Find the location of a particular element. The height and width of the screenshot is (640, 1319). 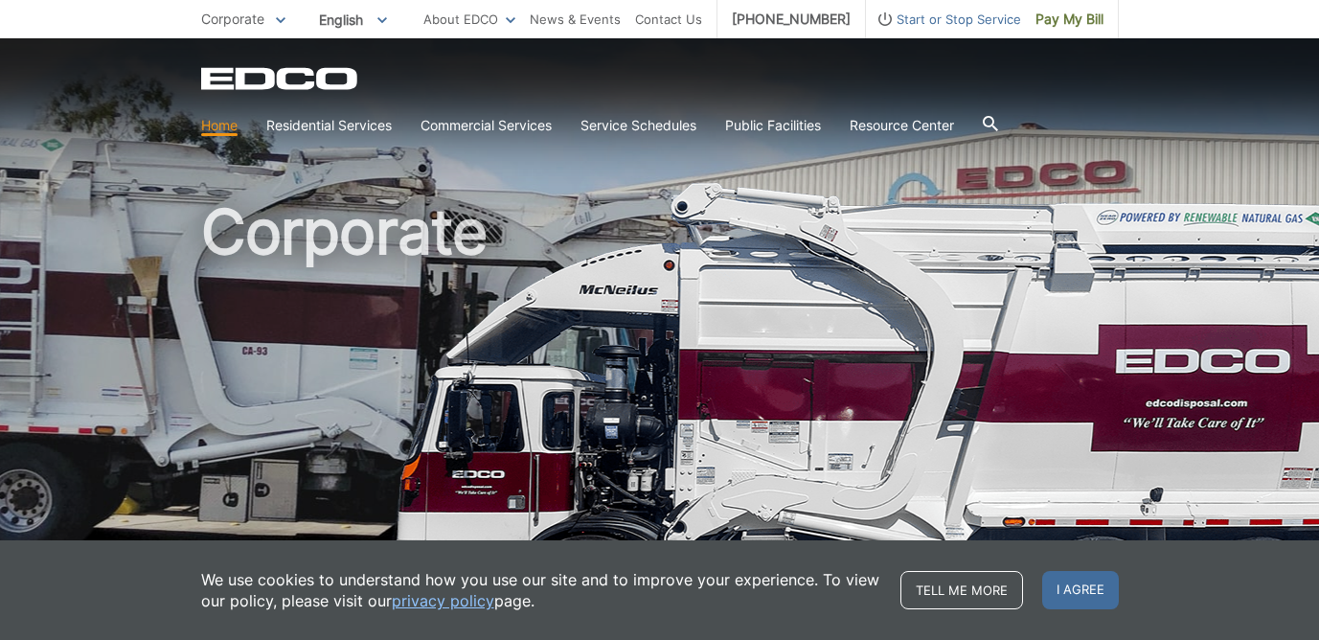

a: About EDCO is located at coordinates (469, 19).